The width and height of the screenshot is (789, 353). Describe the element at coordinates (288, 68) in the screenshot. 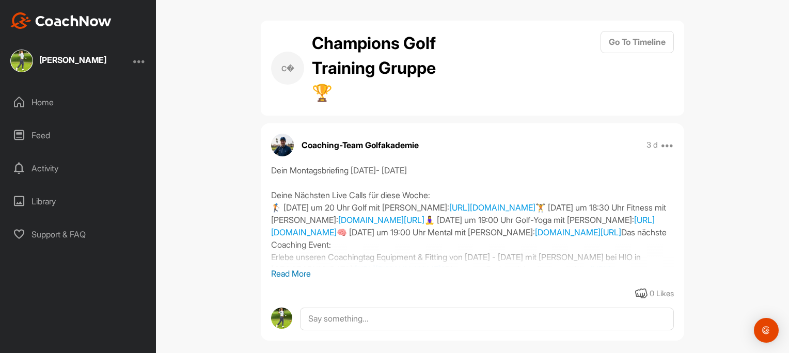

I see `div: C�` at that location.